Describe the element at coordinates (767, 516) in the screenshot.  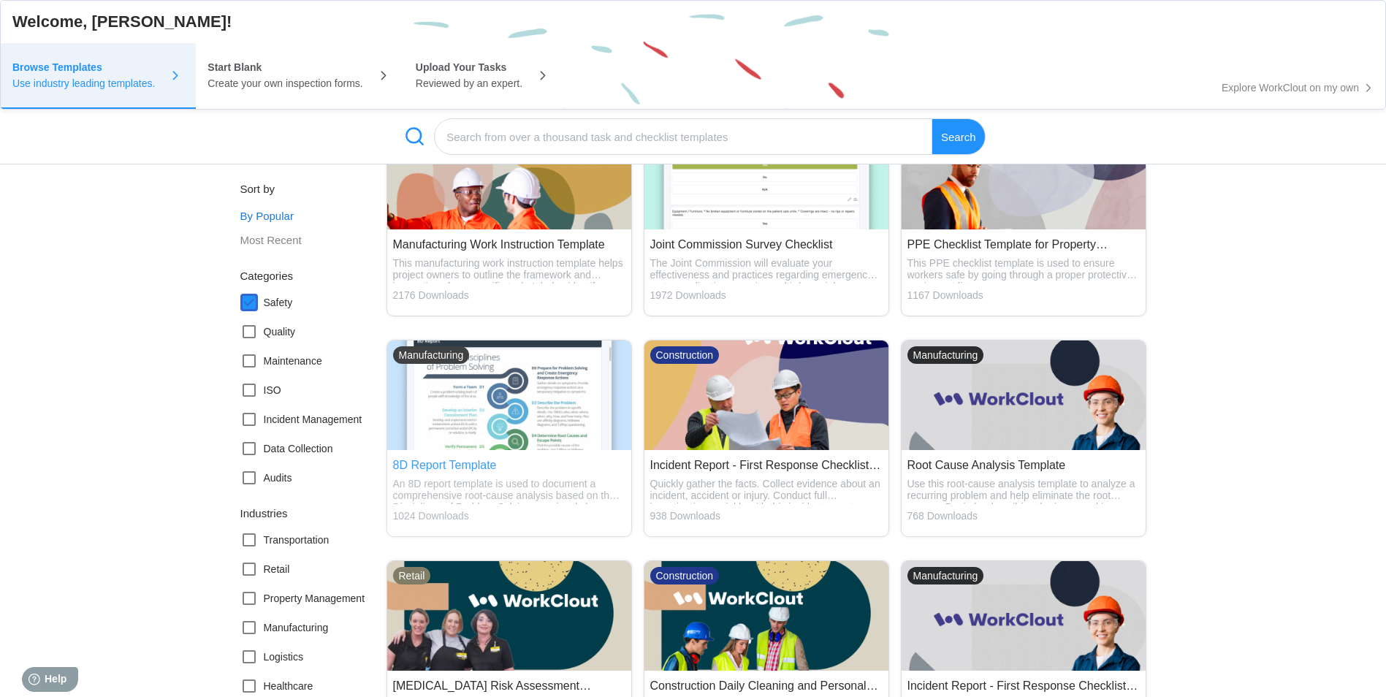
I see `div: 938 Downloads` at that location.